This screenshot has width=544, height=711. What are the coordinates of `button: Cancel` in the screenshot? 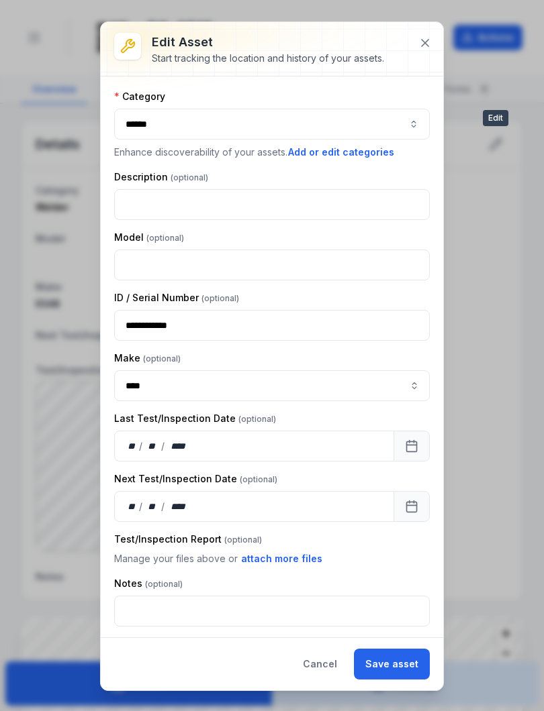 It's located at (319, 664).